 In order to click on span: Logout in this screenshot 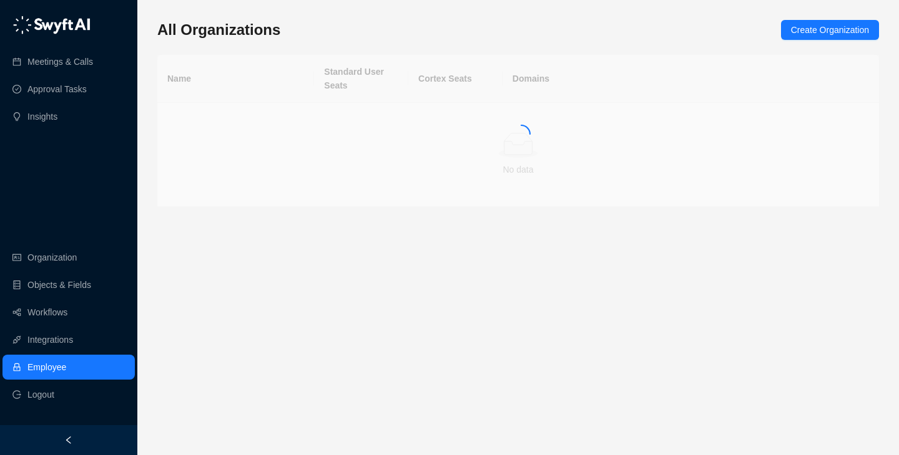, I will do `click(41, 395)`.